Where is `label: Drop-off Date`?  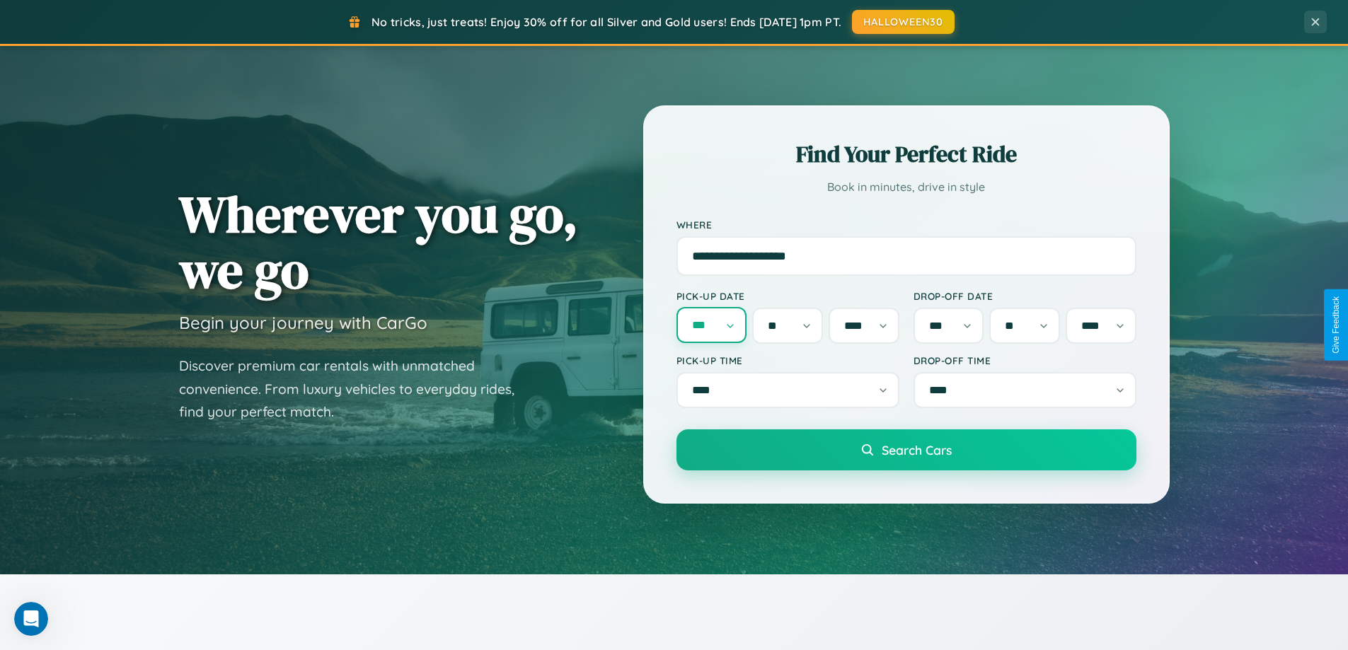 label: Drop-off Date is located at coordinates (1024, 296).